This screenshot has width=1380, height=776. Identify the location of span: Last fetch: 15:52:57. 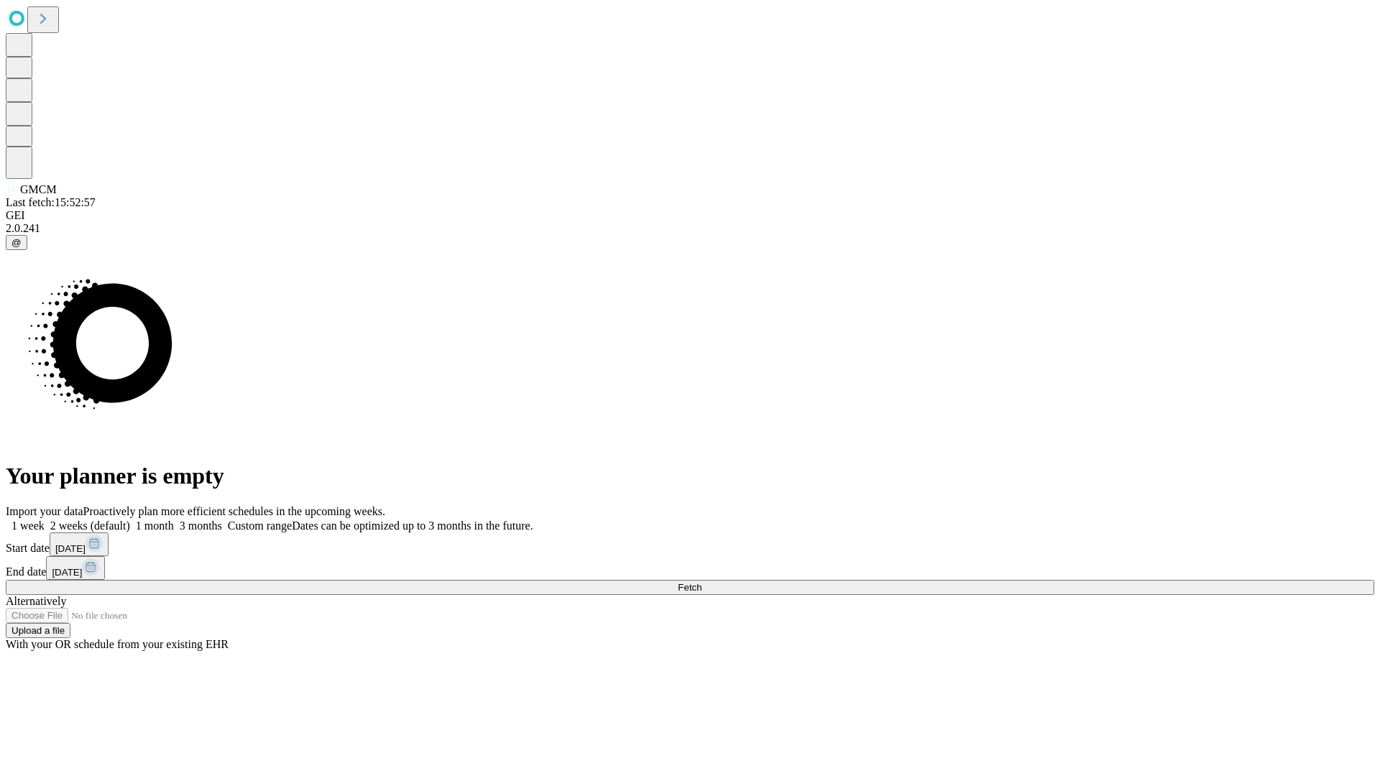
(50, 202).